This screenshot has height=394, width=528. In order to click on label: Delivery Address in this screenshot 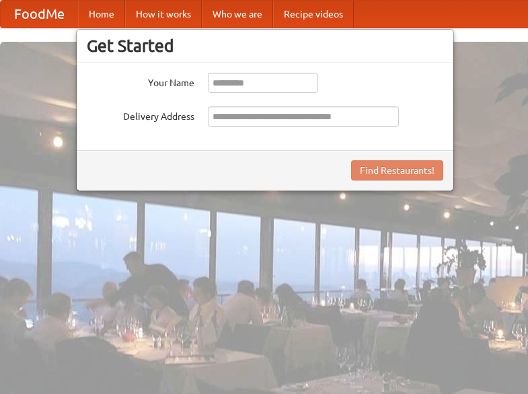, I will do `click(141, 114)`.